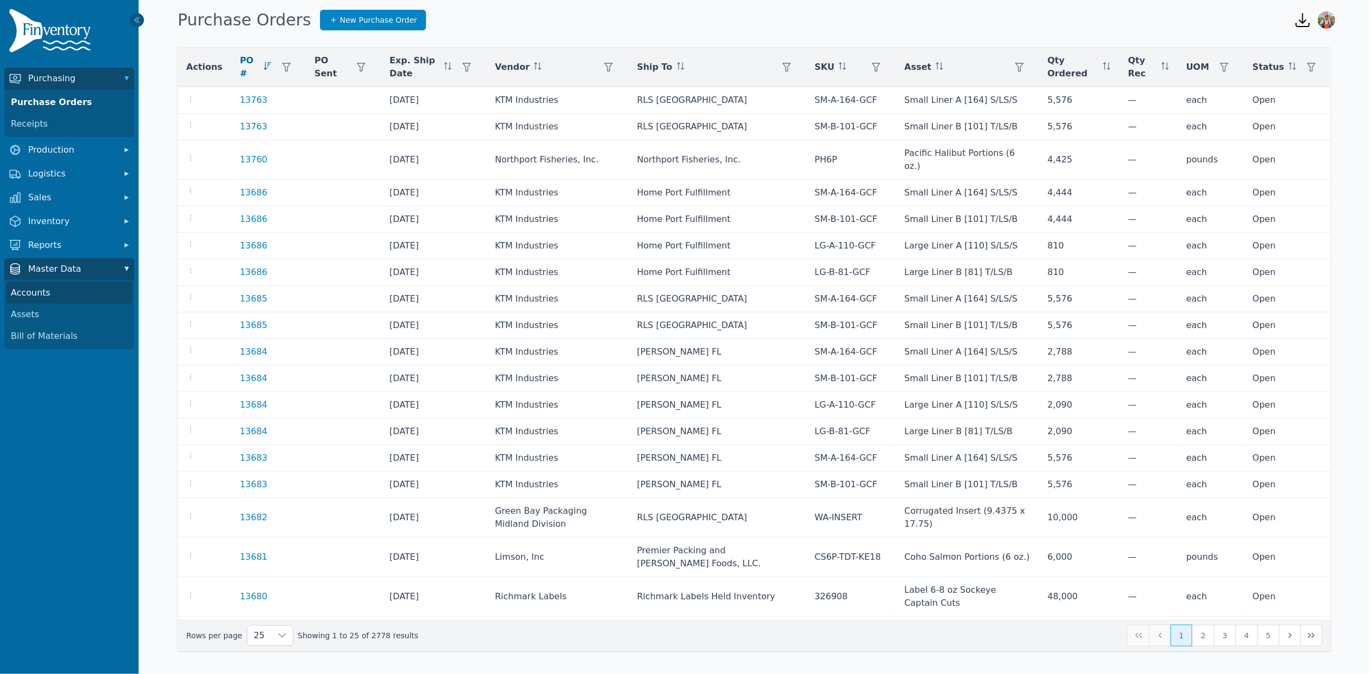  Describe the element at coordinates (1079, 246) in the screenshot. I see `td: 810` at that location.